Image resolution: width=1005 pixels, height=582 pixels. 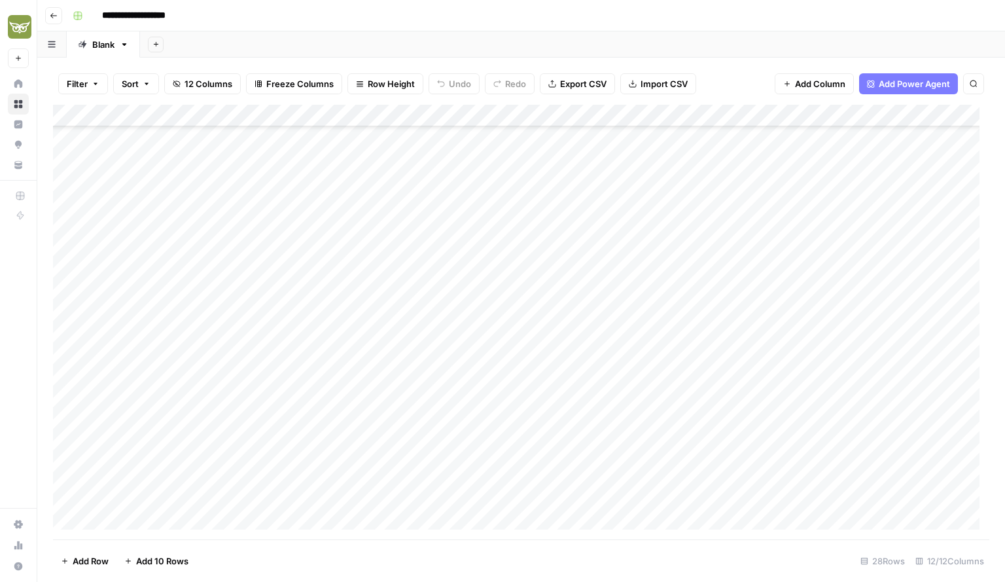 I want to click on img: Evergreen Media Logo, so click(x=20, y=27).